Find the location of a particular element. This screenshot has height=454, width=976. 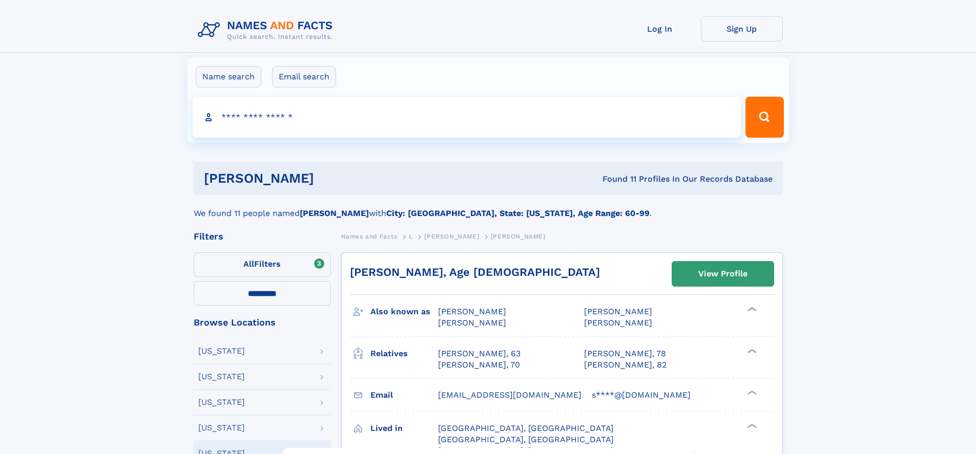

input: search input is located at coordinates (467, 117).